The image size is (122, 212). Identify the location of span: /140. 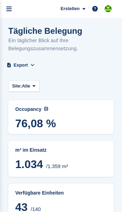
(35, 208).